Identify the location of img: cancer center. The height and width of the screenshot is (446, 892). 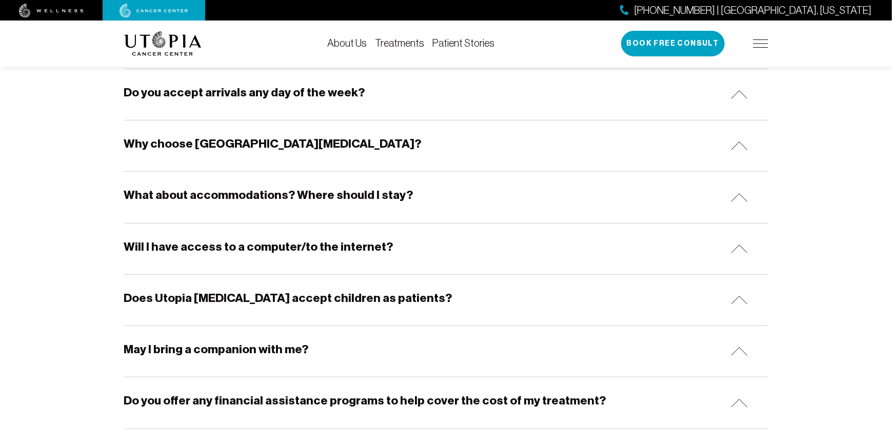
(154, 11).